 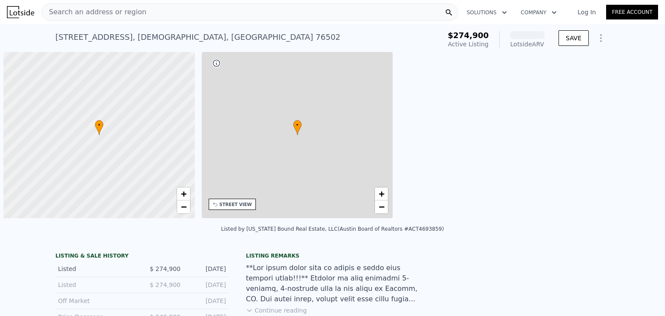 I want to click on div: LISTING & SALE HISTORY, so click(x=142, y=257).